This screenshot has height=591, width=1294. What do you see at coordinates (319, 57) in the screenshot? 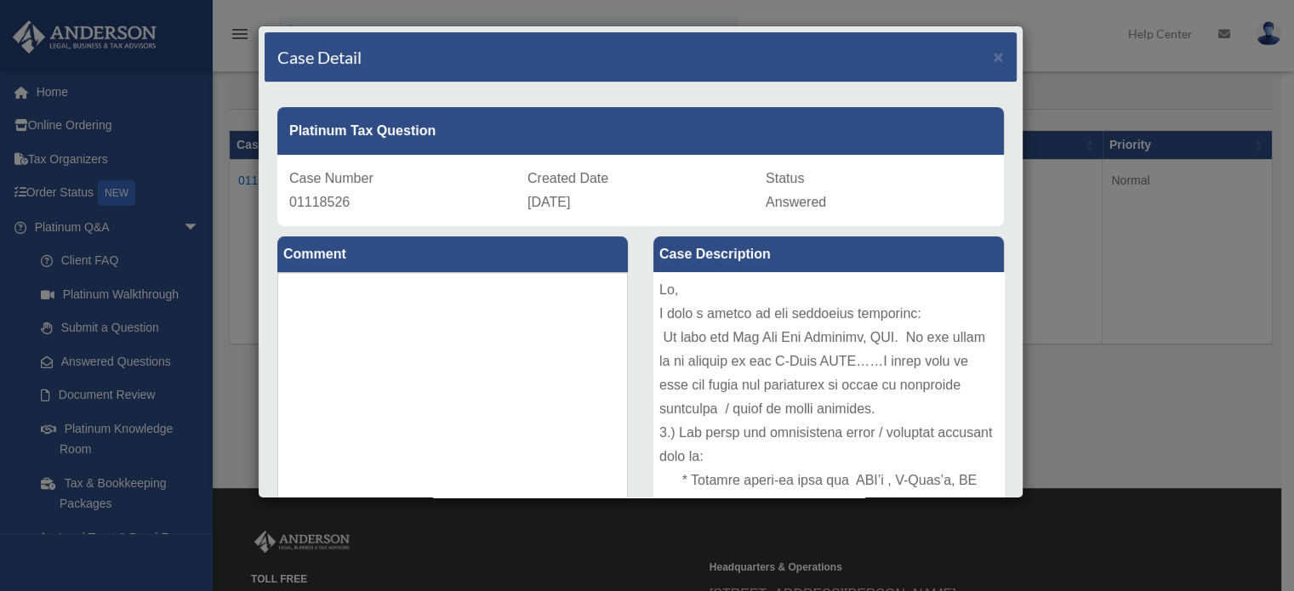
I see `h4: Case Detail` at bounding box center [319, 57].